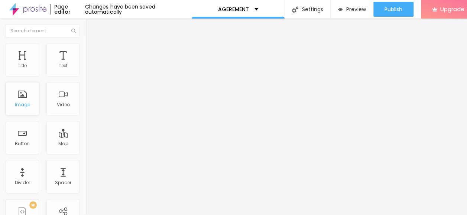 This screenshot has width=467, height=215. I want to click on div: Button, so click(22, 144).